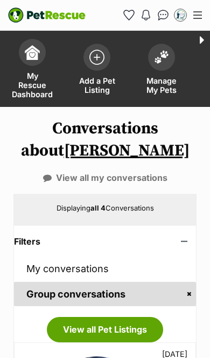 The height and width of the screenshot is (358, 210). I want to click on img: chat-41dd97257d64d25036548639549fe6c8038ab92f7586957e7f3b1b290dea8141.svg, so click(163, 15).